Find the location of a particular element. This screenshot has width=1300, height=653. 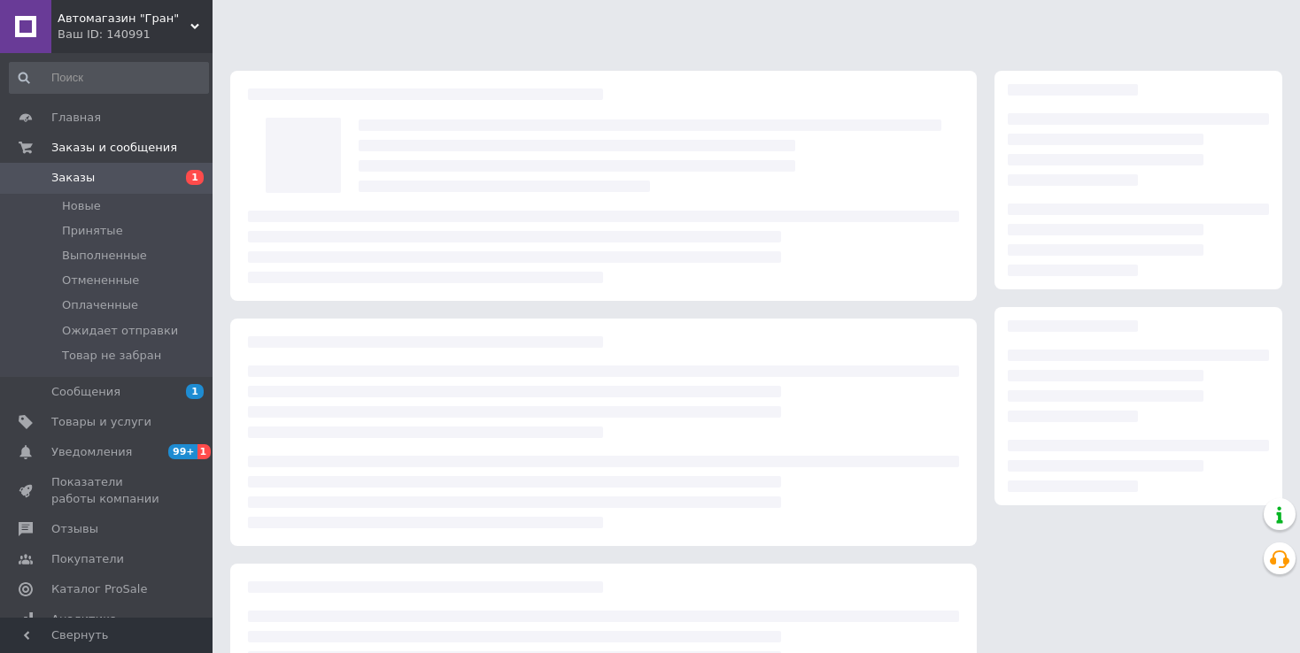

span: Аналитика is located at coordinates (84, 620).